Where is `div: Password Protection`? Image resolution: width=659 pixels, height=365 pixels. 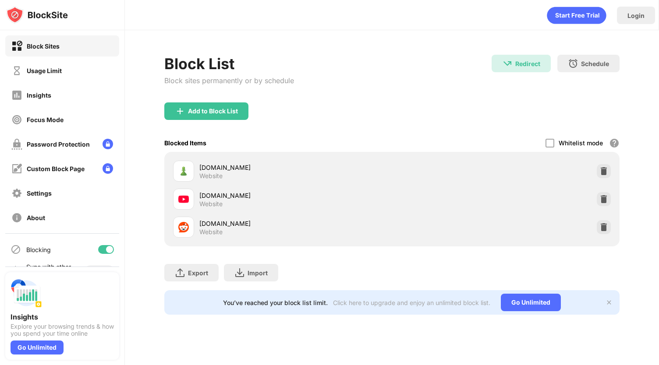
div: Password Protection is located at coordinates (58, 144).